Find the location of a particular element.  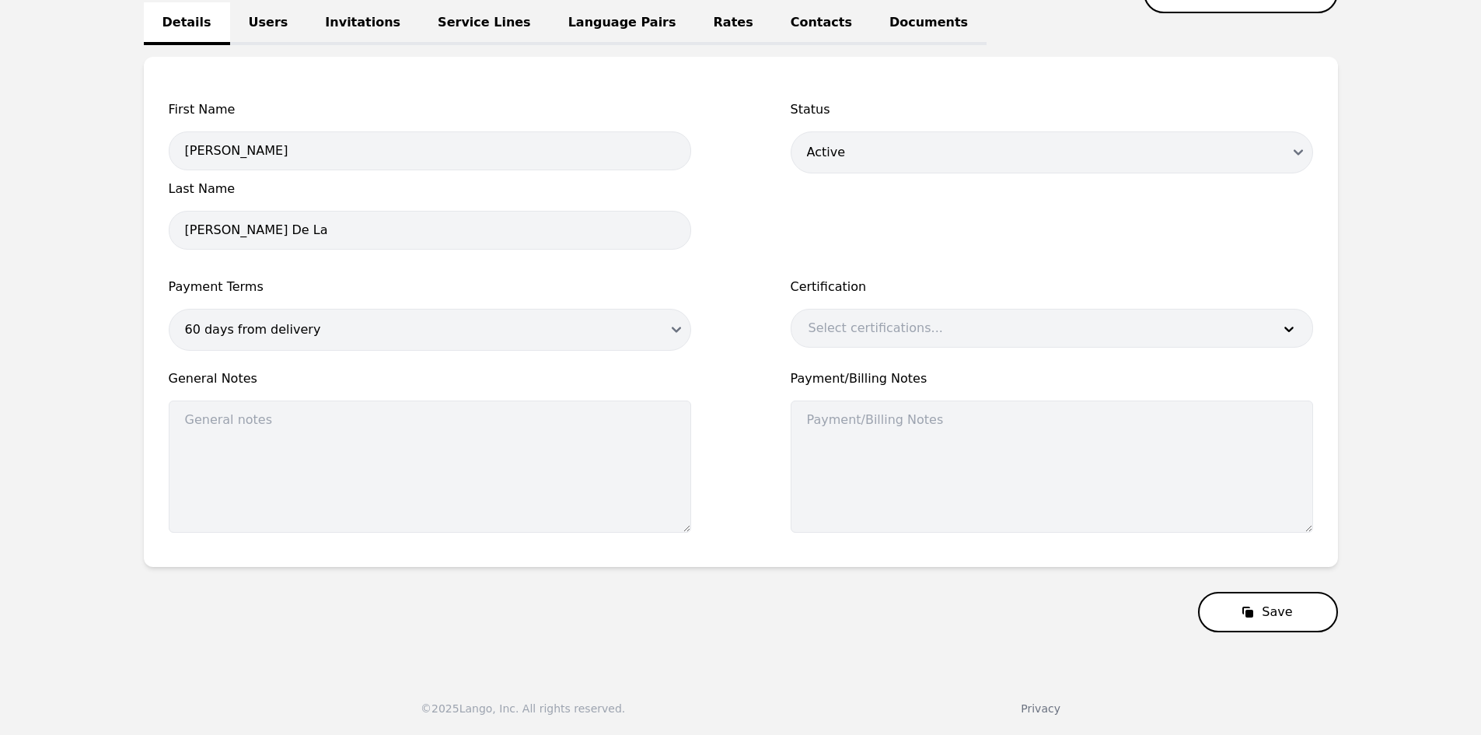

span: Payment Terms is located at coordinates (430, 287).